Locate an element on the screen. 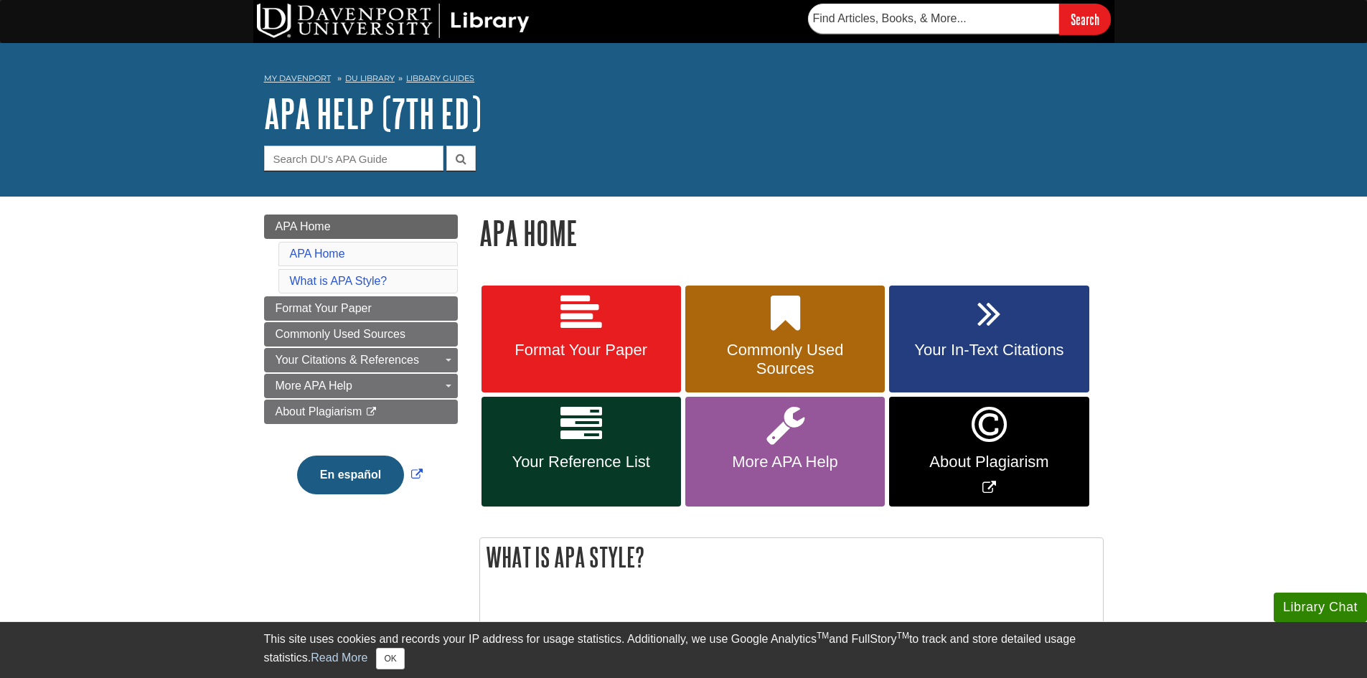  input: Find Articles, Books, & More... is located at coordinates (934, 19).